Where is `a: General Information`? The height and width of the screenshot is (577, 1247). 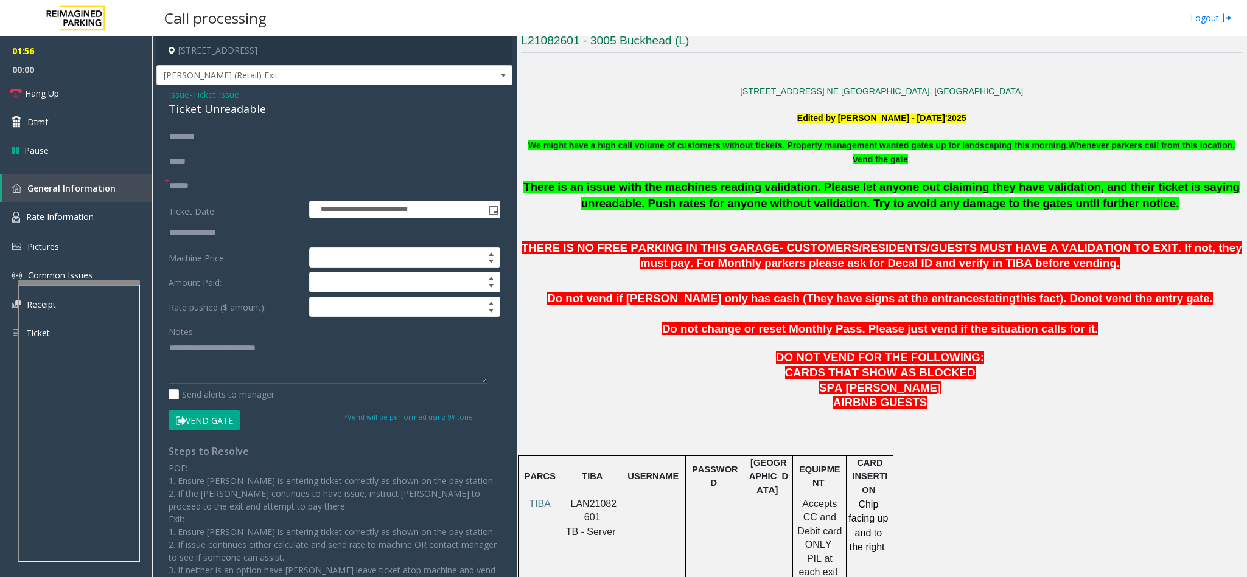
a: General Information is located at coordinates (77, 188).